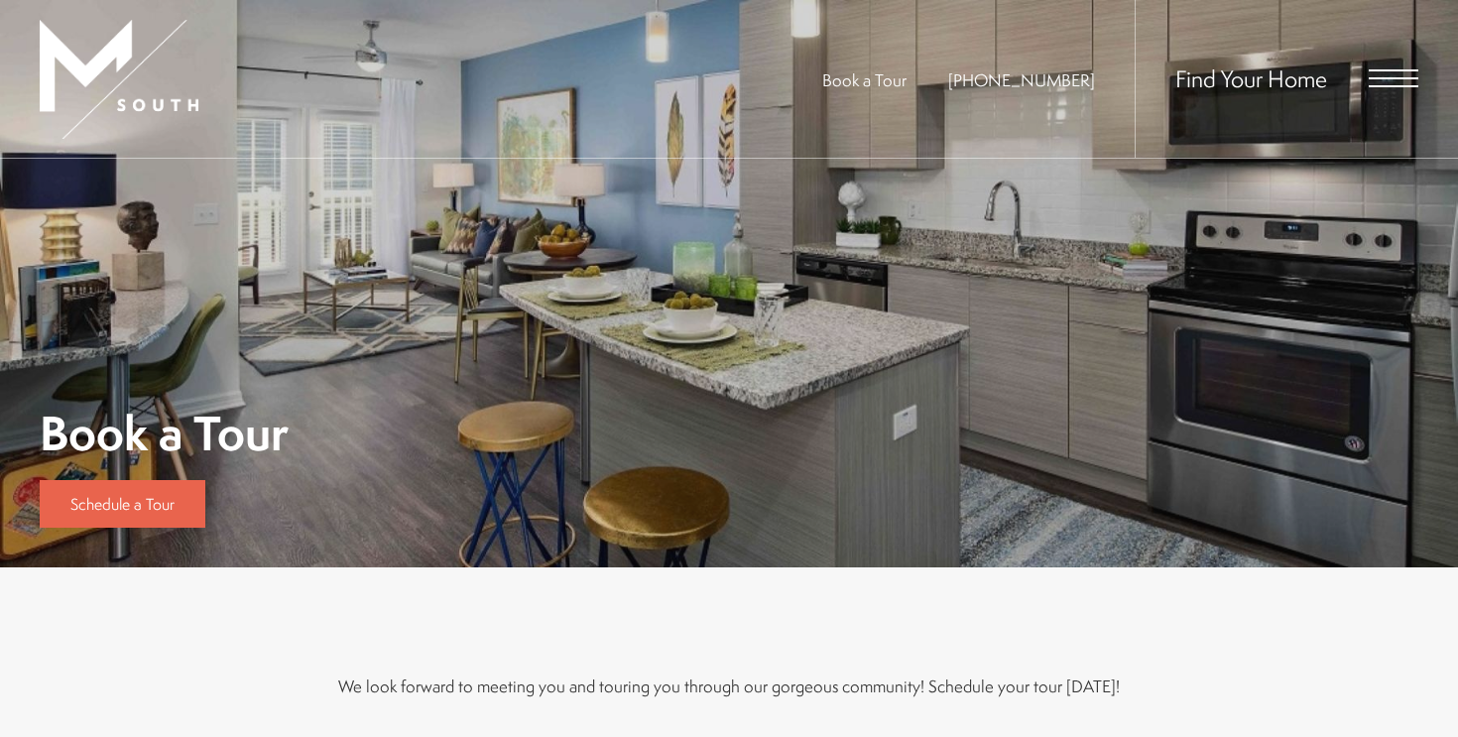 This screenshot has height=737, width=1458. What do you see at coordinates (1251, 78) in the screenshot?
I see `a: Find Your Home` at bounding box center [1251, 78].